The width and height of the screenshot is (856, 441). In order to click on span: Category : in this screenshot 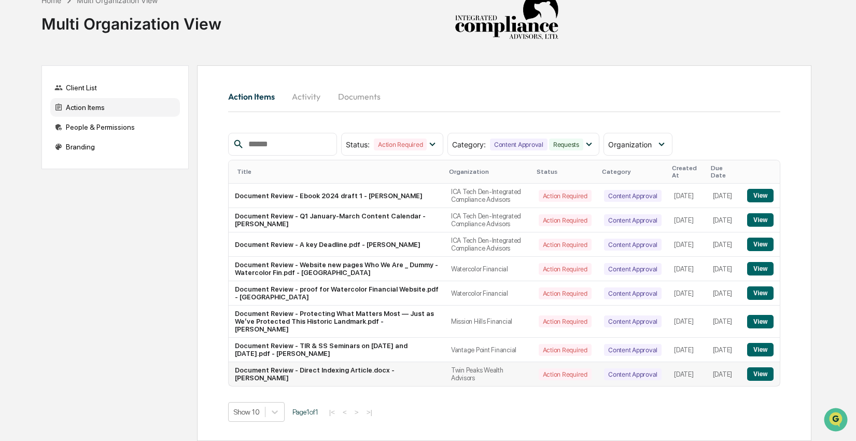, I will do `click(469, 144)`.